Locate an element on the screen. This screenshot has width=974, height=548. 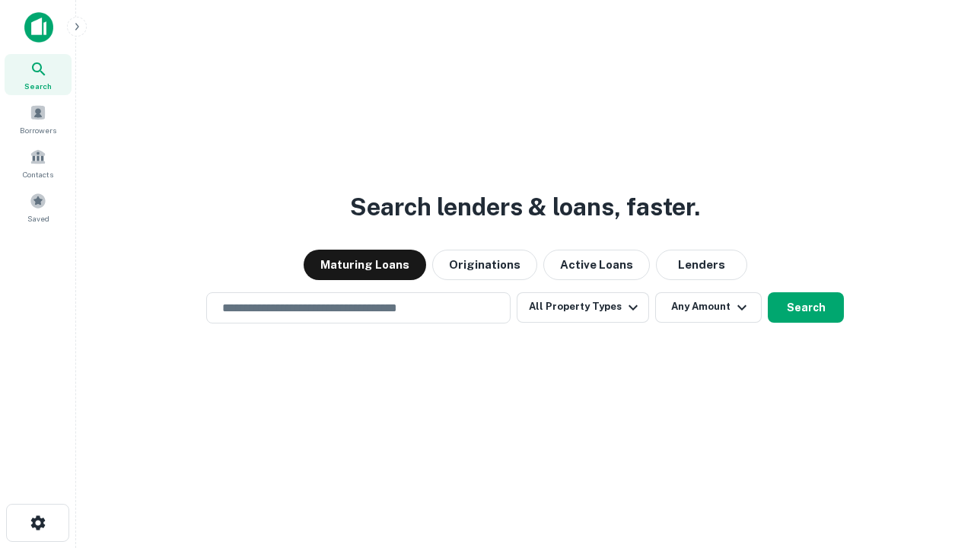
a: Saved is located at coordinates (38, 207).